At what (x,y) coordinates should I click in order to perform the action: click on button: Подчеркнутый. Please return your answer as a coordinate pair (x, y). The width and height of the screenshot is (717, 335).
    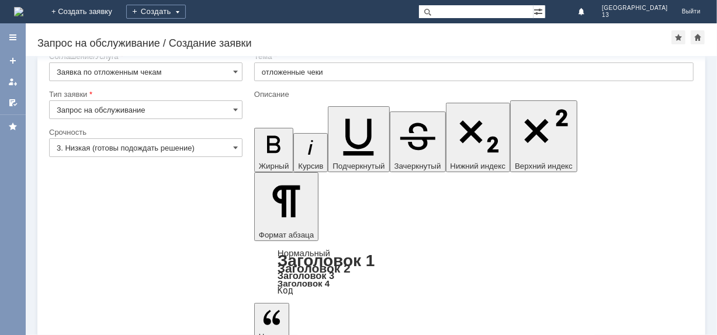
    Looking at the image, I should click on (358, 139).